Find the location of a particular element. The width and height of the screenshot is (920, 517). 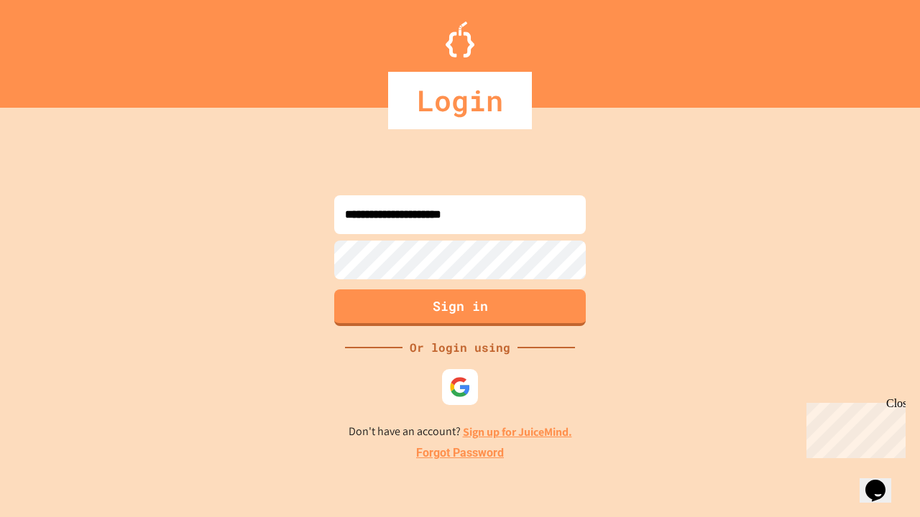

div: Chat with us now!Close is located at coordinates (52, 48).